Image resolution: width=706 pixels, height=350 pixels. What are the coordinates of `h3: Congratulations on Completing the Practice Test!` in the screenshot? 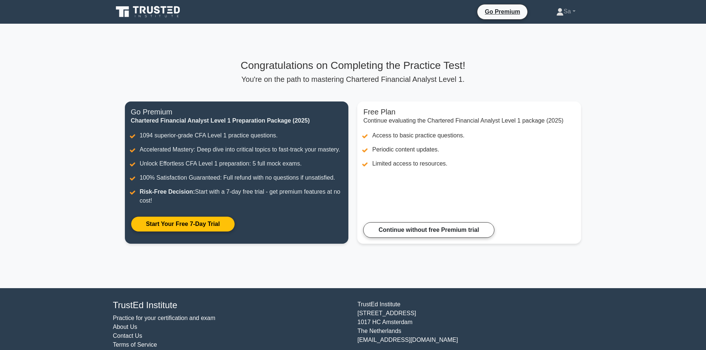 It's located at (353, 66).